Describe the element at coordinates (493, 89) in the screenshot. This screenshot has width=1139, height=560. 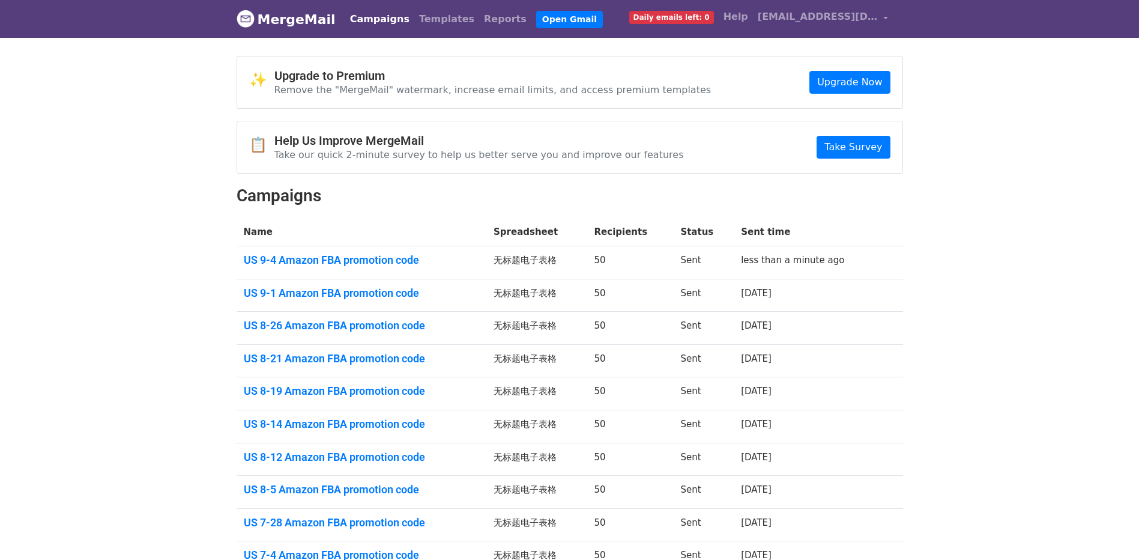
I see `p: Remove the "MergeMail" watermark, increase email limits, and access premium templates` at that location.